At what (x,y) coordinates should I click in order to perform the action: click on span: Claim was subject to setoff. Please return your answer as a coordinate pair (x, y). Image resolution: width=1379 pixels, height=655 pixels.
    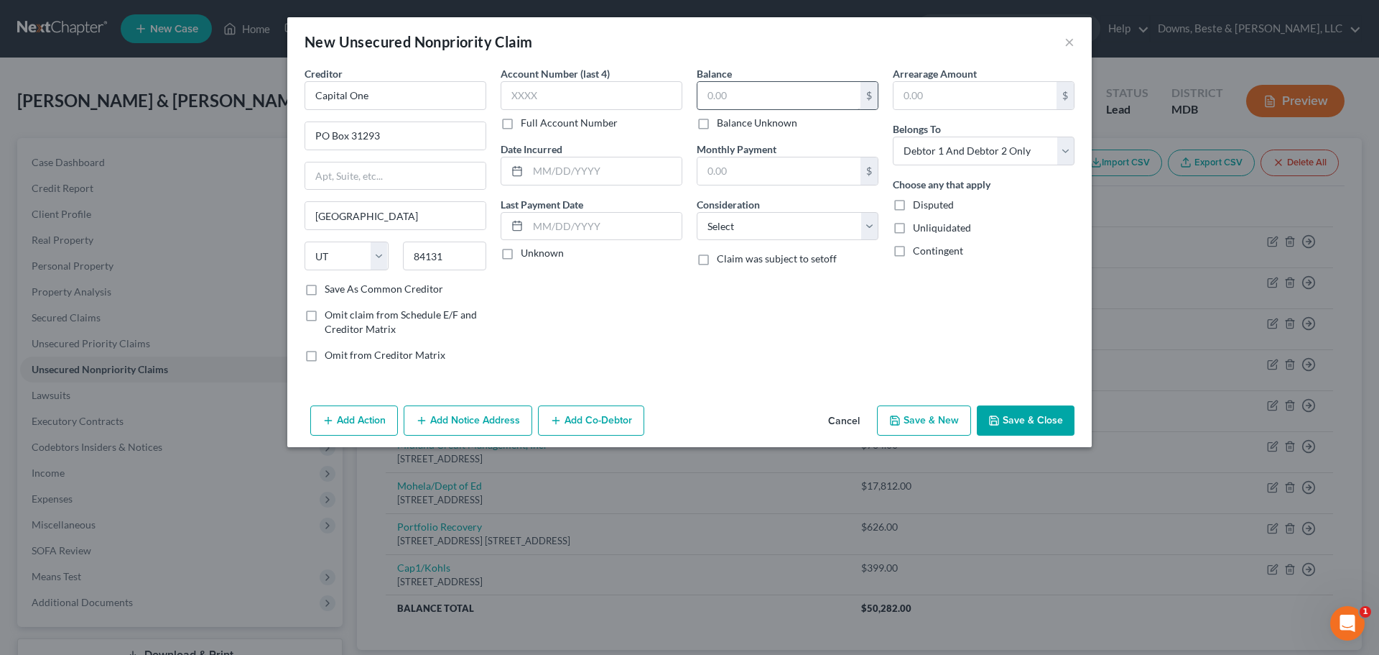
    Looking at the image, I should click on (777, 258).